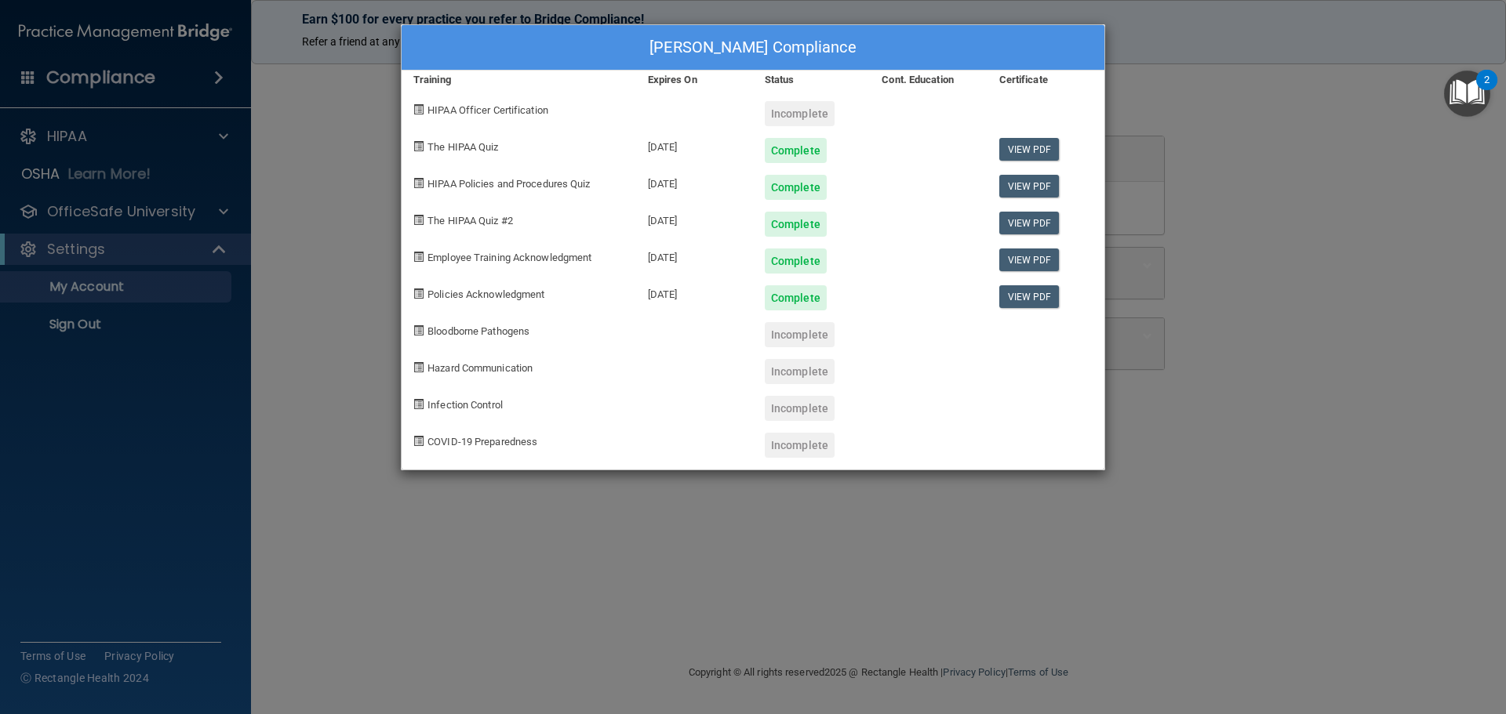  Describe the element at coordinates (480, 368) in the screenshot. I see `span: Hazard Communication` at that location.